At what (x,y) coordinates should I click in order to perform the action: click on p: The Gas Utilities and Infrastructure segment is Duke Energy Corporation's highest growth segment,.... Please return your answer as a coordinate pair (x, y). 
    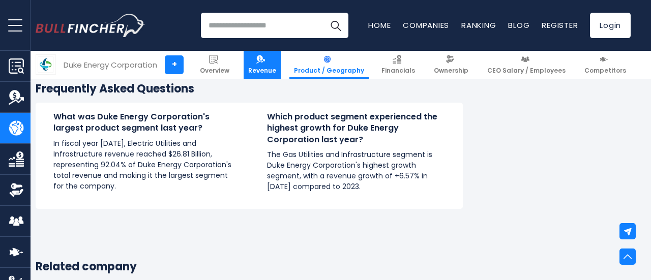
    Looking at the image, I should click on (356, 171).